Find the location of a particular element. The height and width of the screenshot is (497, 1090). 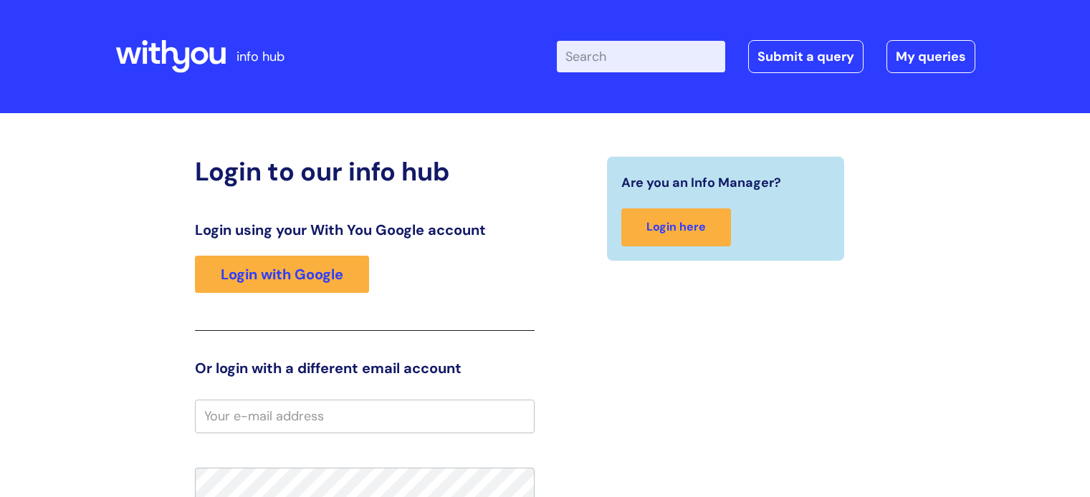

input: Search is located at coordinates (641, 57).